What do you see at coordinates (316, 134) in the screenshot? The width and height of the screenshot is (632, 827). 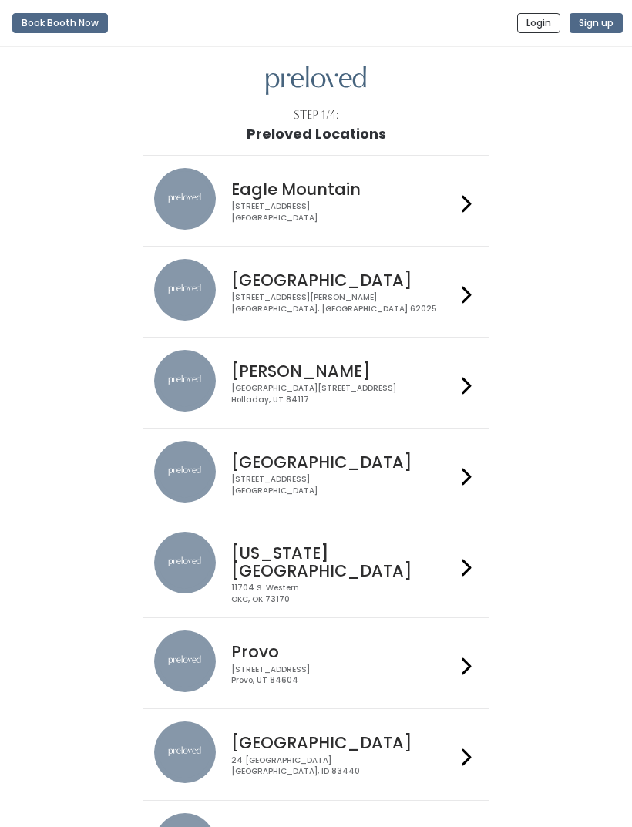 I see `h1: Preloved Locations` at bounding box center [316, 134].